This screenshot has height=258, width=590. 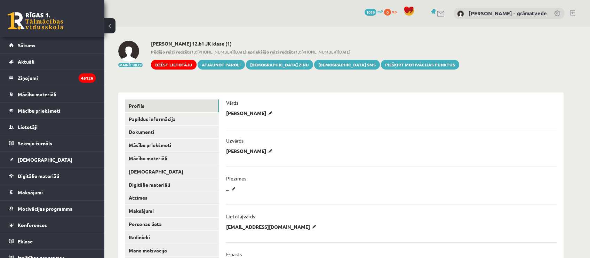 What do you see at coordinates (172, 132) in the screenshot?
I see `a: Dokumenti` at bounding box center [172, 132].